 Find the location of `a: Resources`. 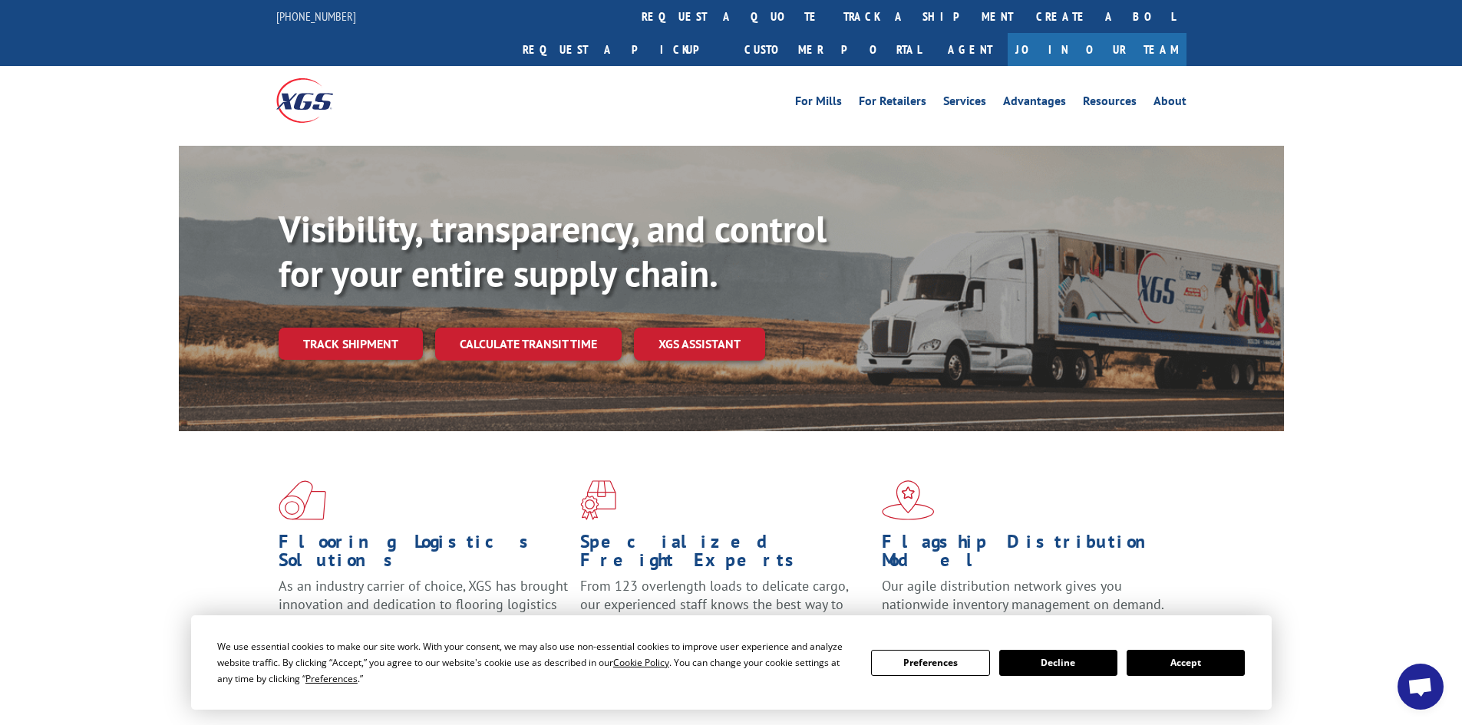

a: Resources is located at coordinates (1110, 104).